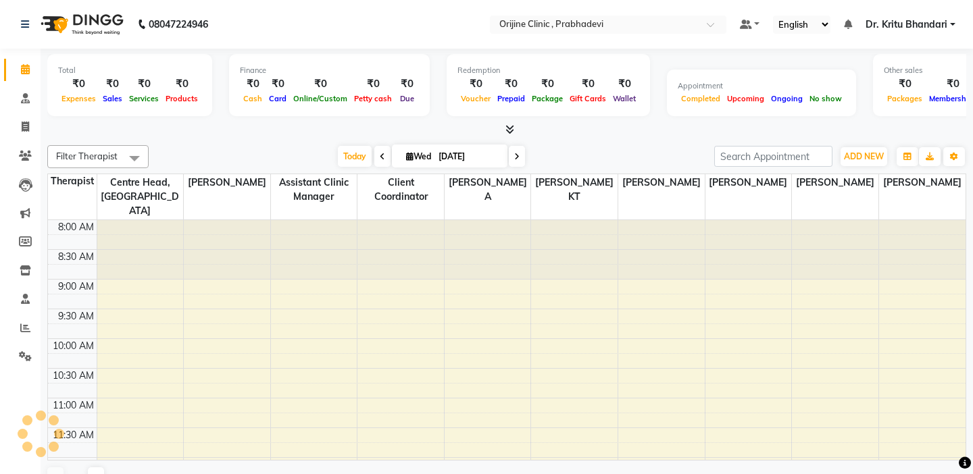  What do you see at coordinates (773, 156) in the screenshot?
I see `input: Search Appointment` at bounding box center [773, 156].